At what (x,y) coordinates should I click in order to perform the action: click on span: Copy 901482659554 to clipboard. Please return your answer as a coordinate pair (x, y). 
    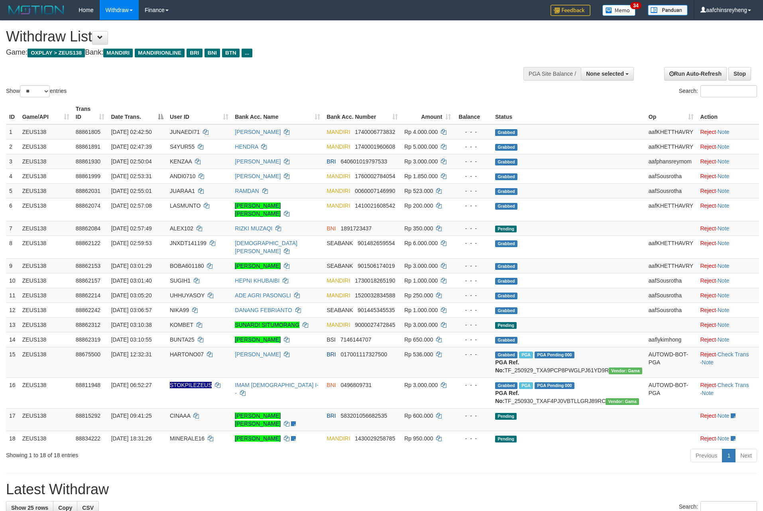
    Looking at the image, I should click on (376, 243).